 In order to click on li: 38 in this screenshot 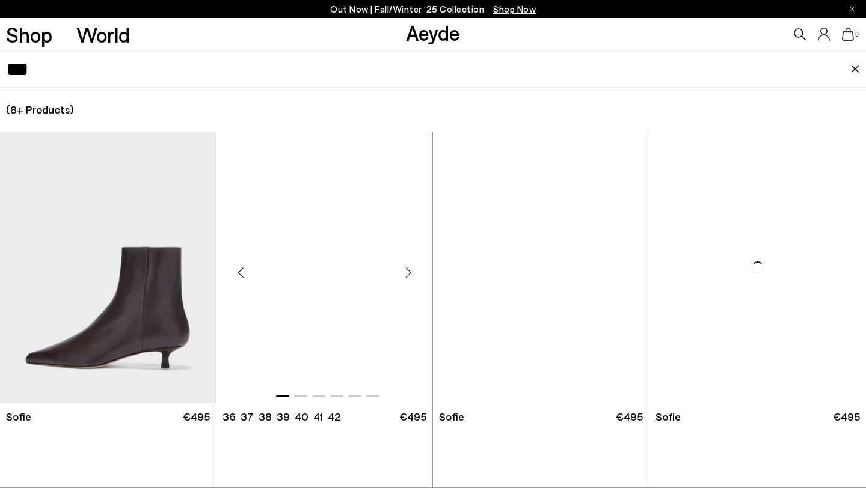, I will do `click(265, 417)`.